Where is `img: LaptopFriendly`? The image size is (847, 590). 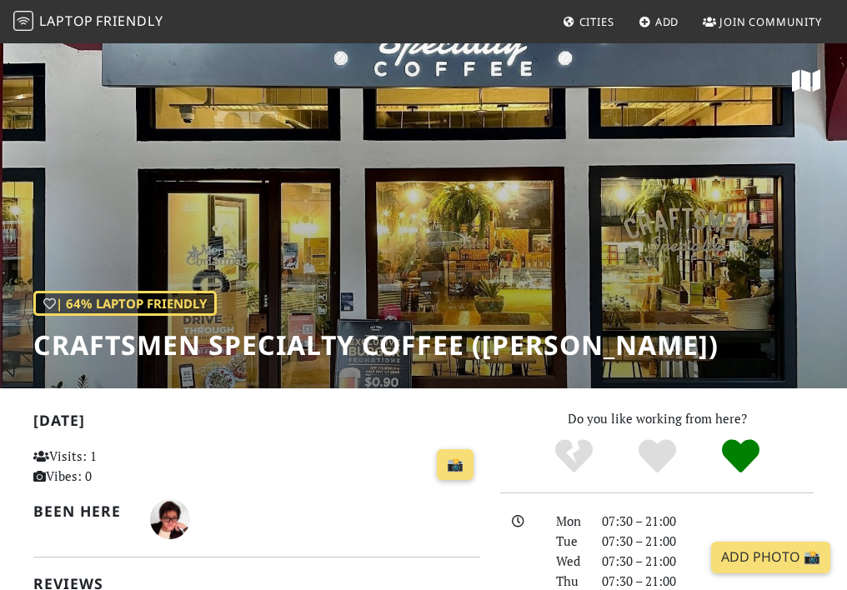
img: LaptopFriendly is located at coordinates (23, 21).